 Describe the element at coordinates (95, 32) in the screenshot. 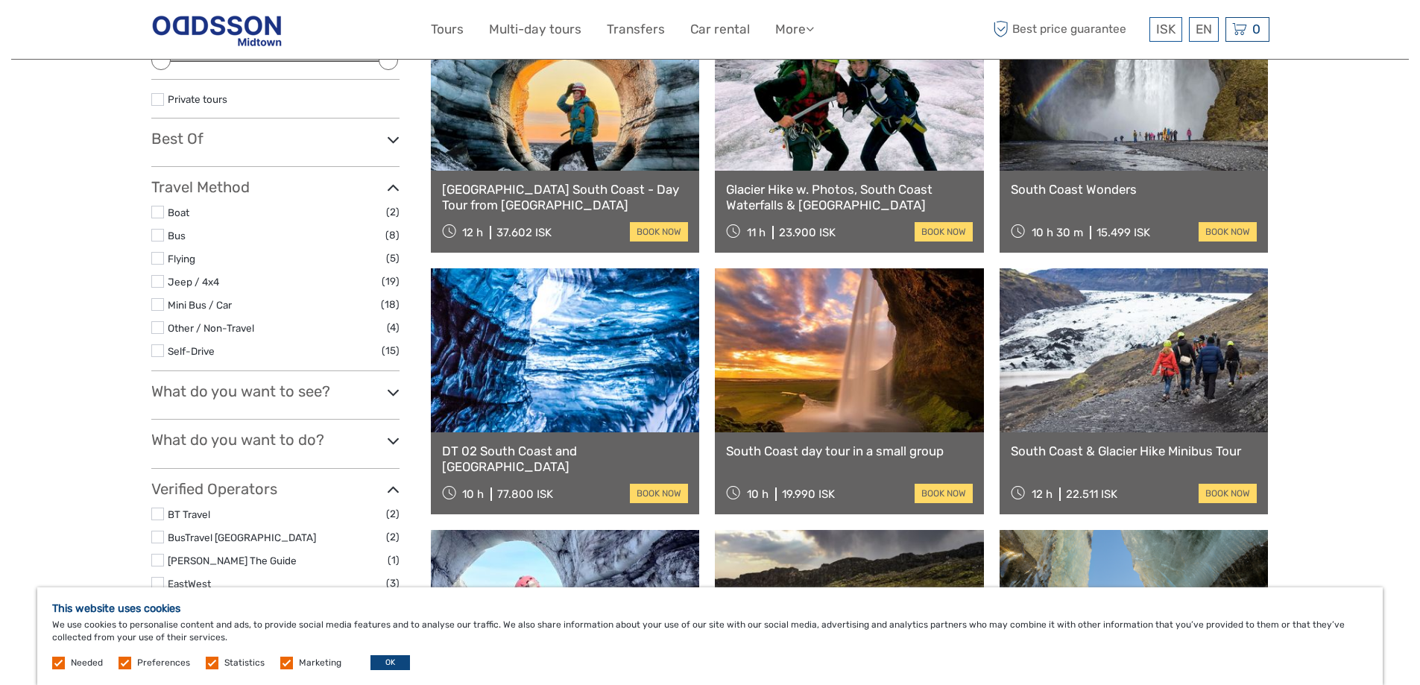

I see `p: We're away right now. Please check back later!` at that location.